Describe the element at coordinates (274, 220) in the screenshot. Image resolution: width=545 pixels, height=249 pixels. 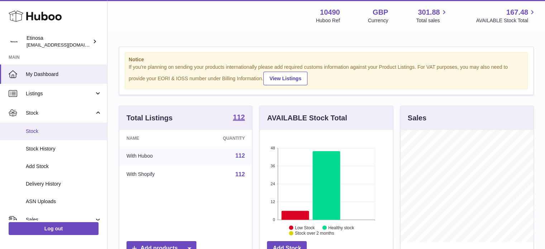
I see `text: 0` at that location.